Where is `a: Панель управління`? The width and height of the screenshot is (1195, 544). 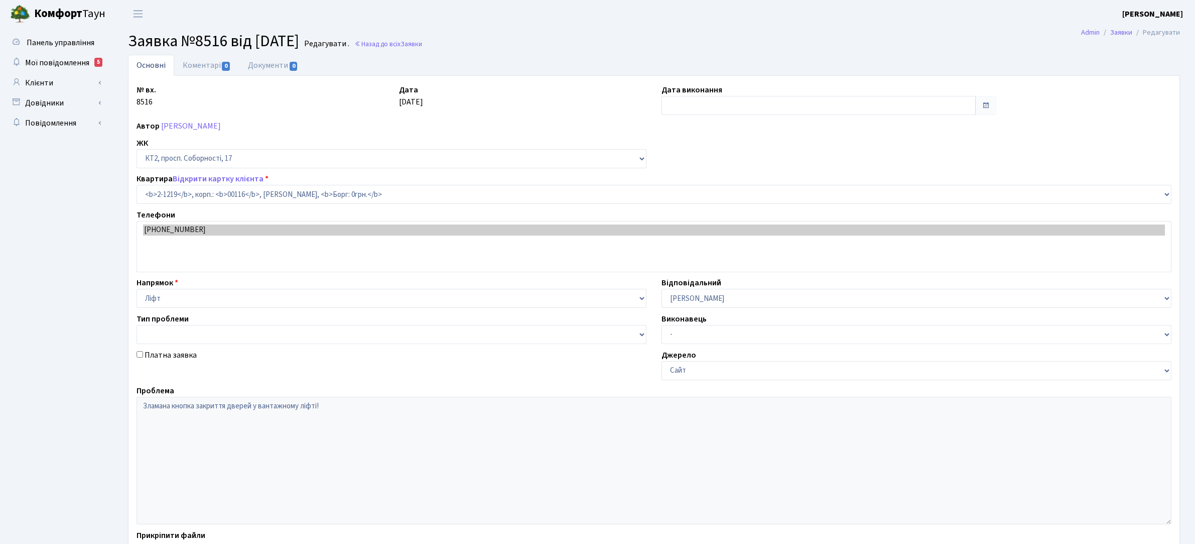
a: Панель управління is located at coordinates (55, 43).